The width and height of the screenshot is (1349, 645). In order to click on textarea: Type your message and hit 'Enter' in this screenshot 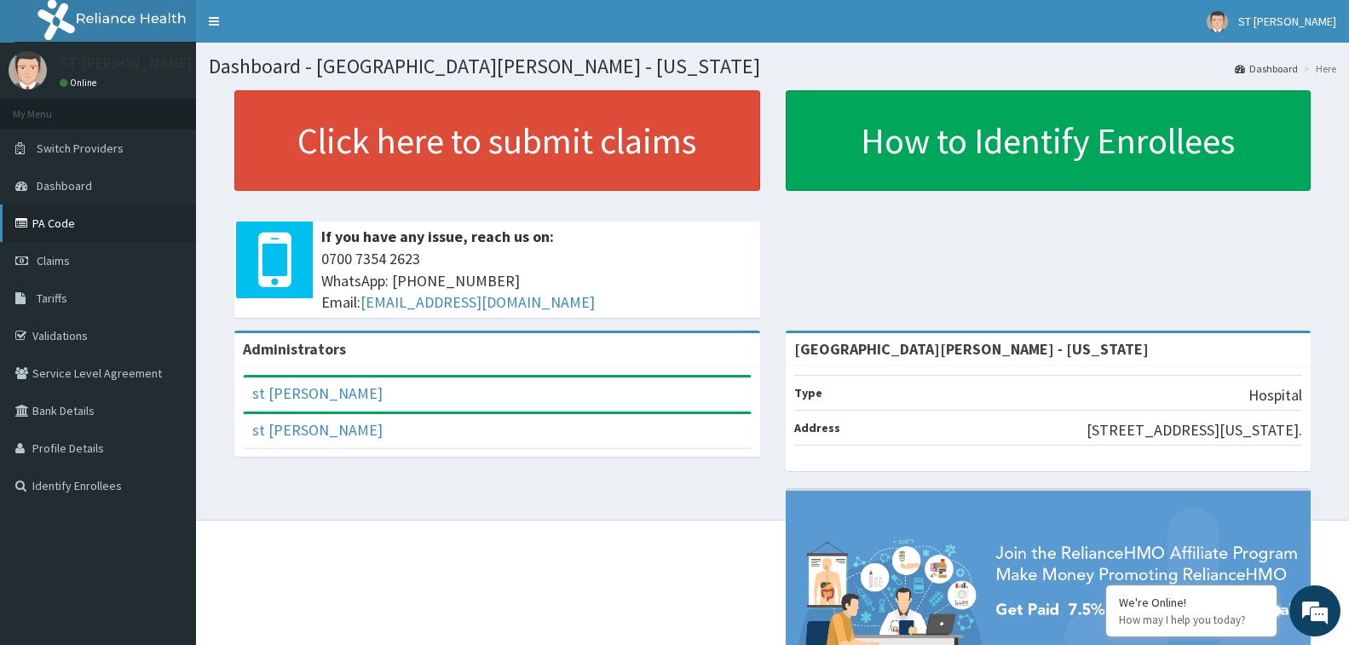, I will do `click(166, 495)`.